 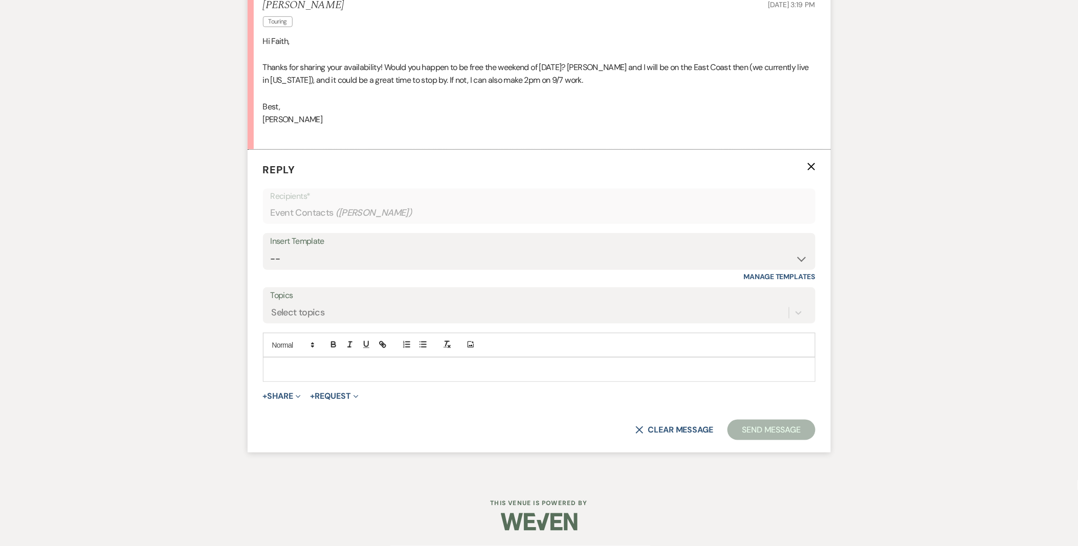 What do you see at coordinates (539, 213) in the screenshot?
I see `div: Event Contacts` at bounding box center [539, 213].